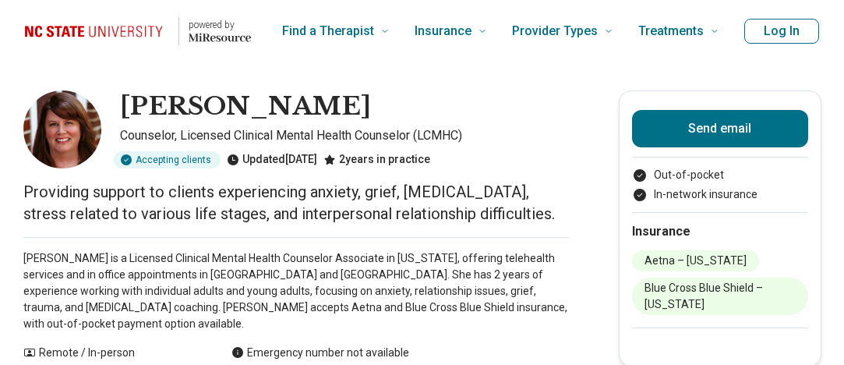  I want to click on div: Accepting clients, so click(167, 160).